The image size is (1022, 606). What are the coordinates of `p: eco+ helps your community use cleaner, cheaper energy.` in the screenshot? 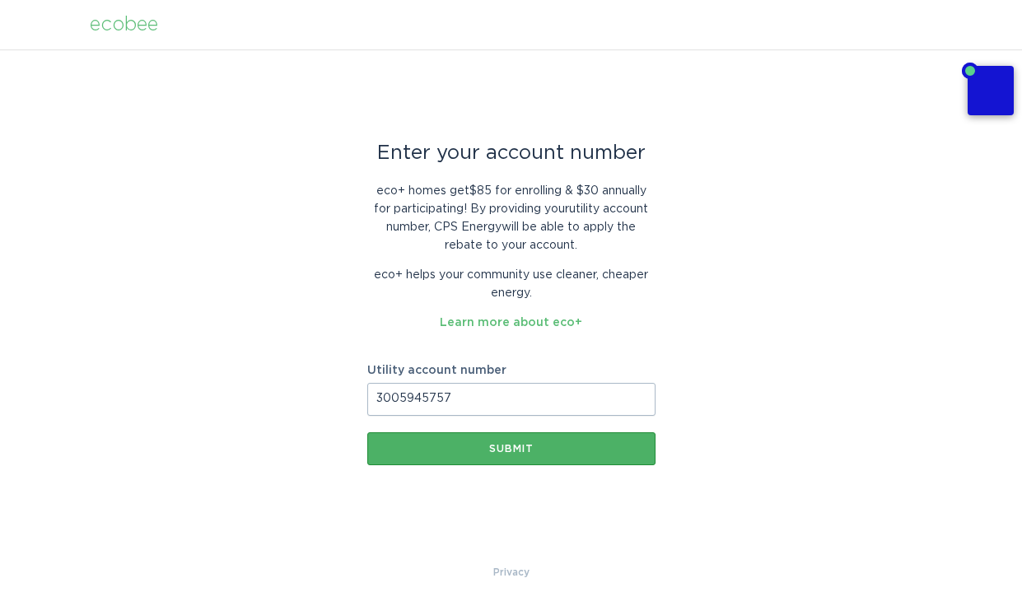 It's located at (512, 284).